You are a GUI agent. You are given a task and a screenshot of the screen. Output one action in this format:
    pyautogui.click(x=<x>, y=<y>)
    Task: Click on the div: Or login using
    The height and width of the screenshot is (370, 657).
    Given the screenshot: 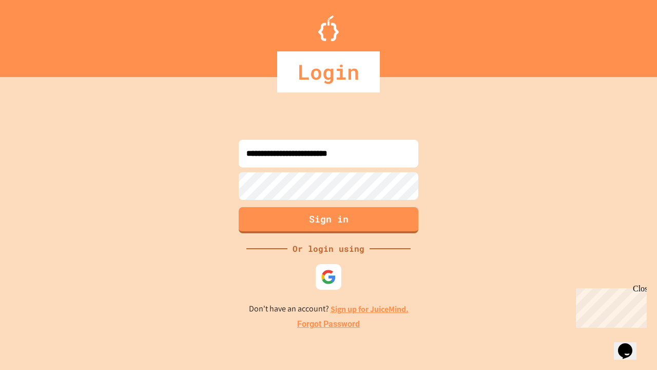 What is the action you would take?
    pyautogui.click(x=329, y=249)
    